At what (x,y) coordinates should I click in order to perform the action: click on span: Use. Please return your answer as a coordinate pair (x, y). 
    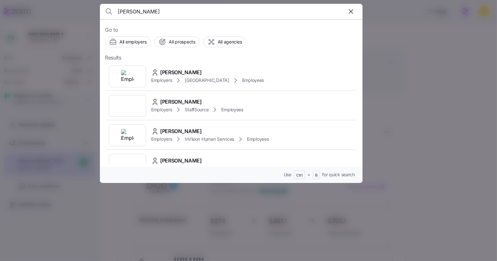
    Looking at the image, I should click on (288, 175).